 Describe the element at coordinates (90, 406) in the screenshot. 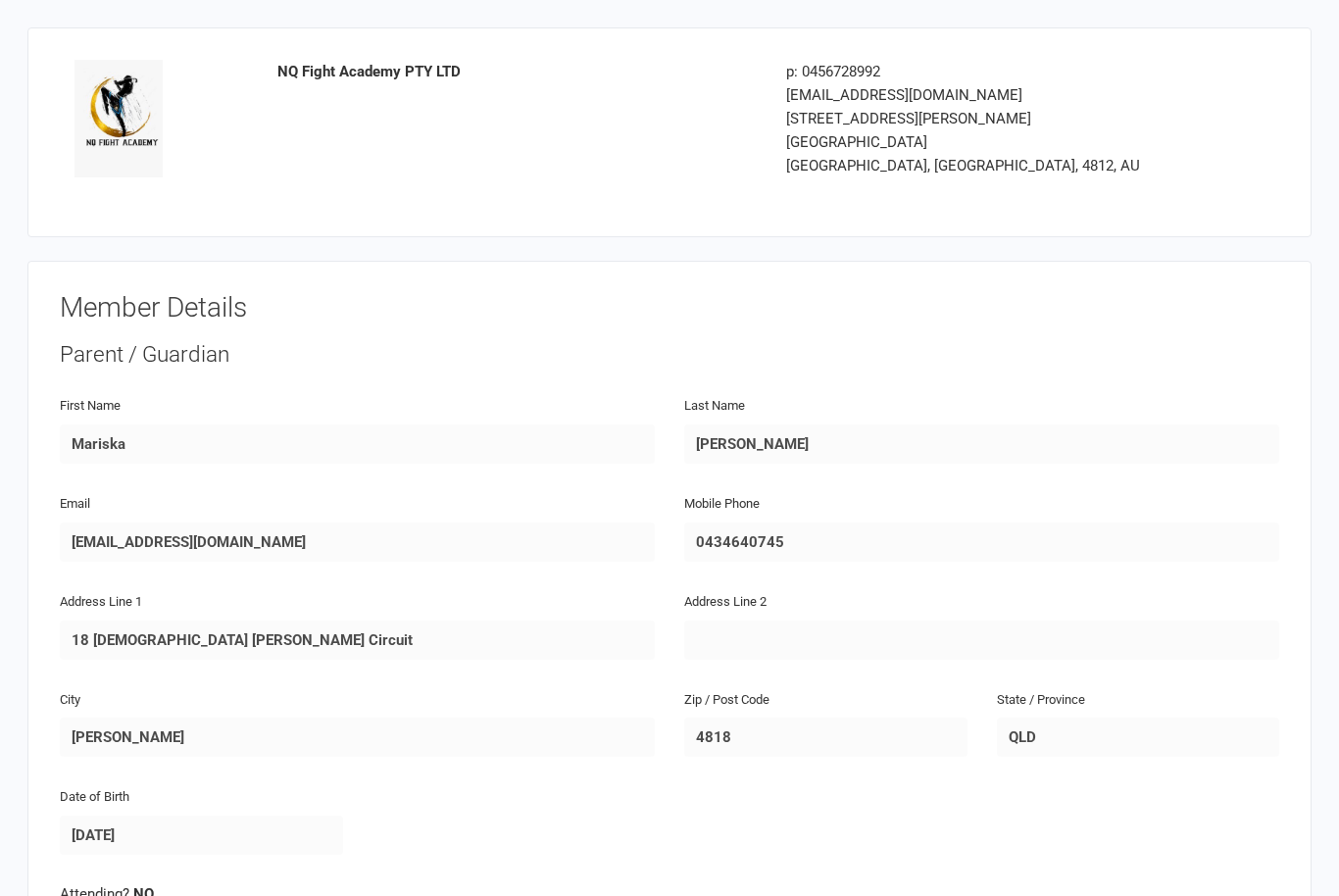

I see `label: First Name` at that location.